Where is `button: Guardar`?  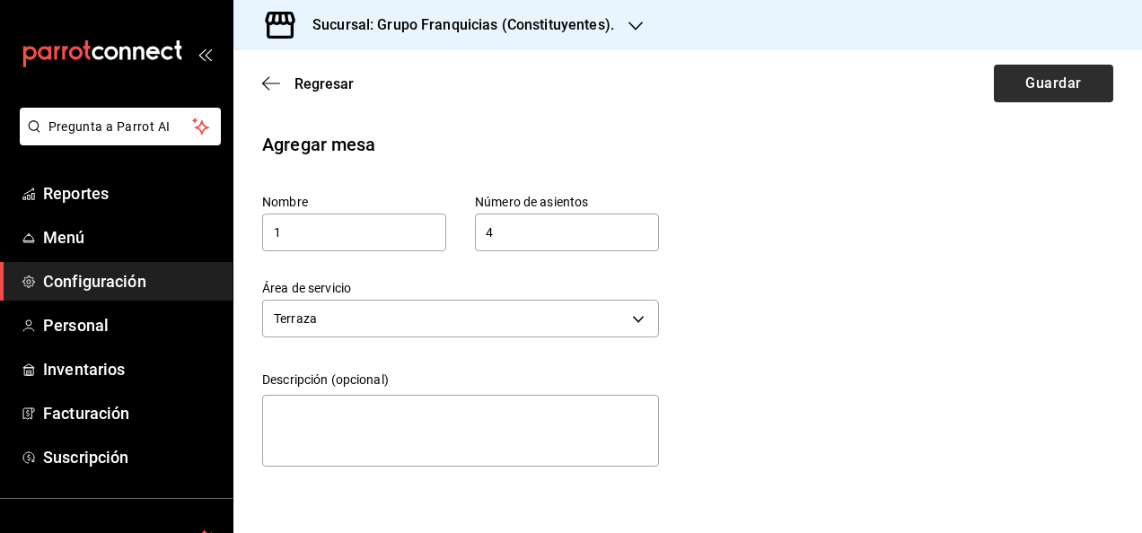
button: Guardar is located at coordinates (1053, 83).